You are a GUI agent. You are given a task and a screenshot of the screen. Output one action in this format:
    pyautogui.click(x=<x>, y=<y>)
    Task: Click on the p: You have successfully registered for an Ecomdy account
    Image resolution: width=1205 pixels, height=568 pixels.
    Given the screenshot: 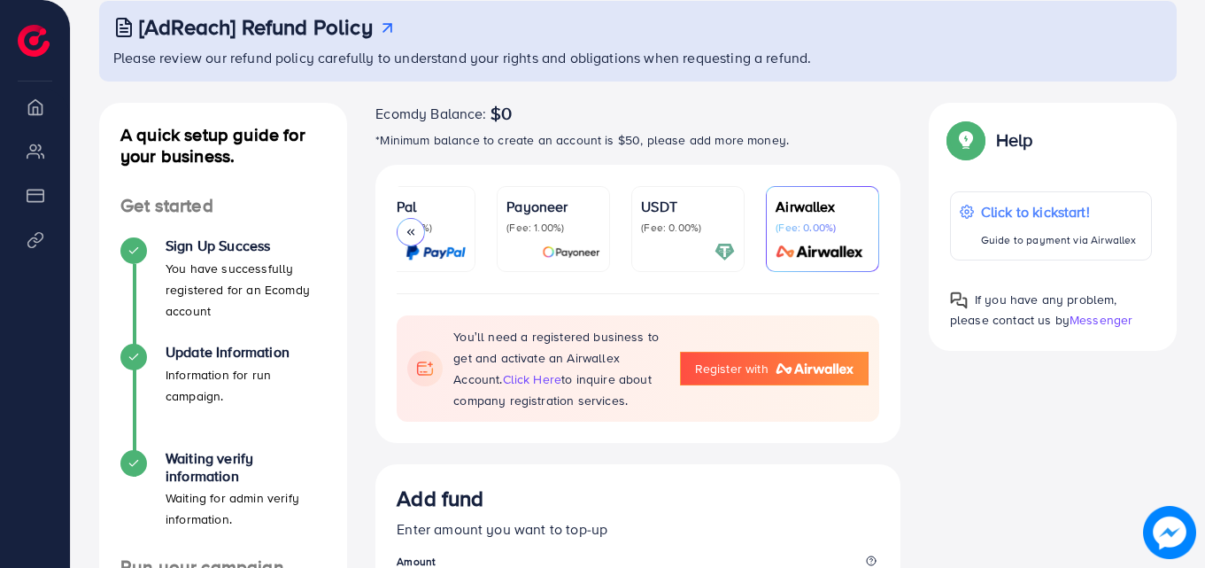 What is the action you would take?
    pyautogui.click(x=245, y=290)
    